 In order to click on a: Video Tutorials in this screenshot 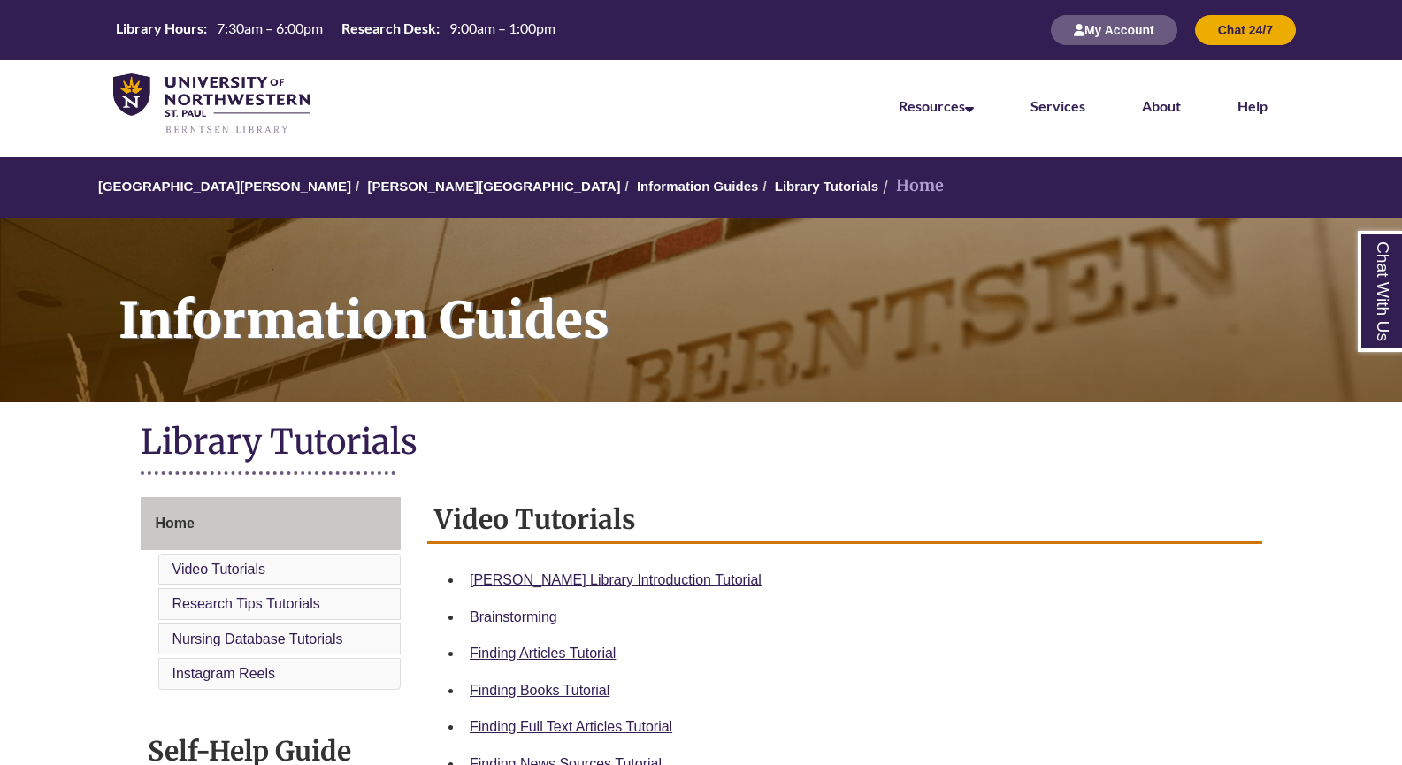, I will do `click(219, 569)`.